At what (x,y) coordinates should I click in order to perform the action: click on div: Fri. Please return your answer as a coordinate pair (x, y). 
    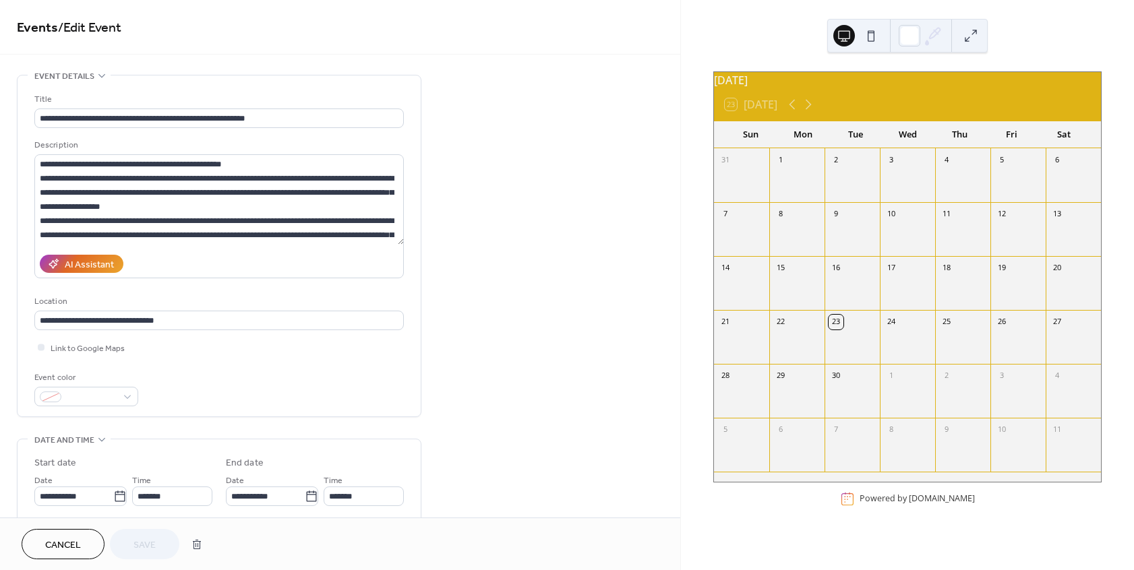
    Looking at the image, I should click on (1011, 135).